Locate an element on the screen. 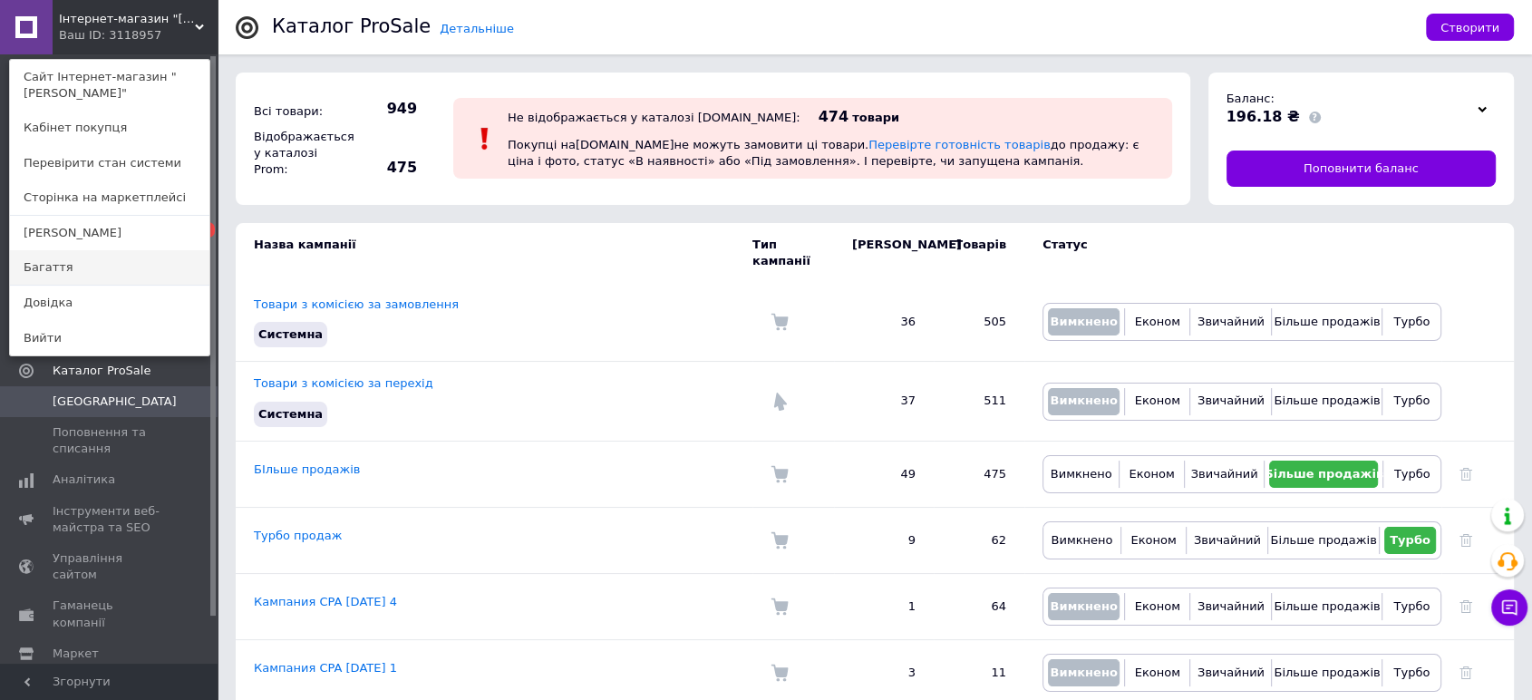 This screenshot has height=700, width=1532. a: Товари з комісією за замовлення is located at coordinates (356, 304).